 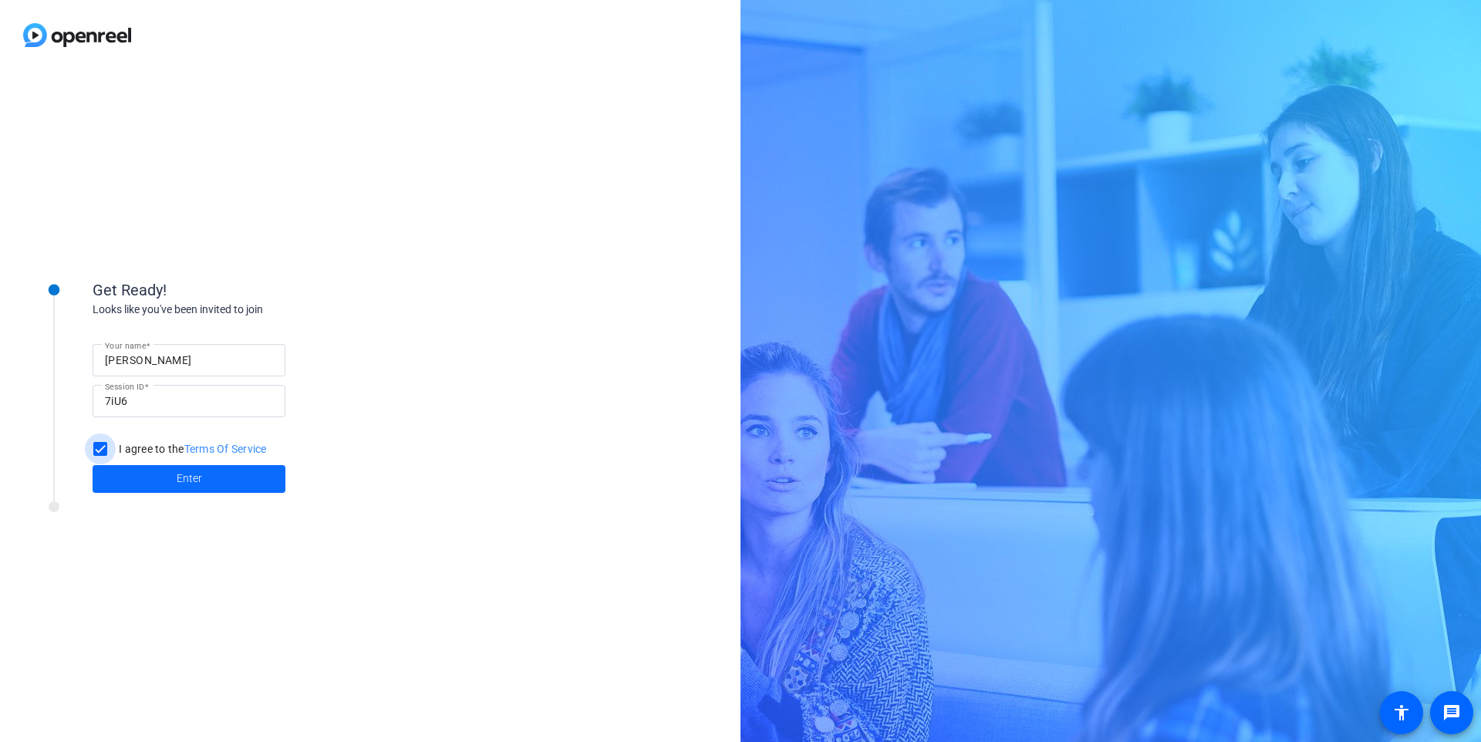 I want to click on a: Terms Of Service, so click(x=225, y=449).